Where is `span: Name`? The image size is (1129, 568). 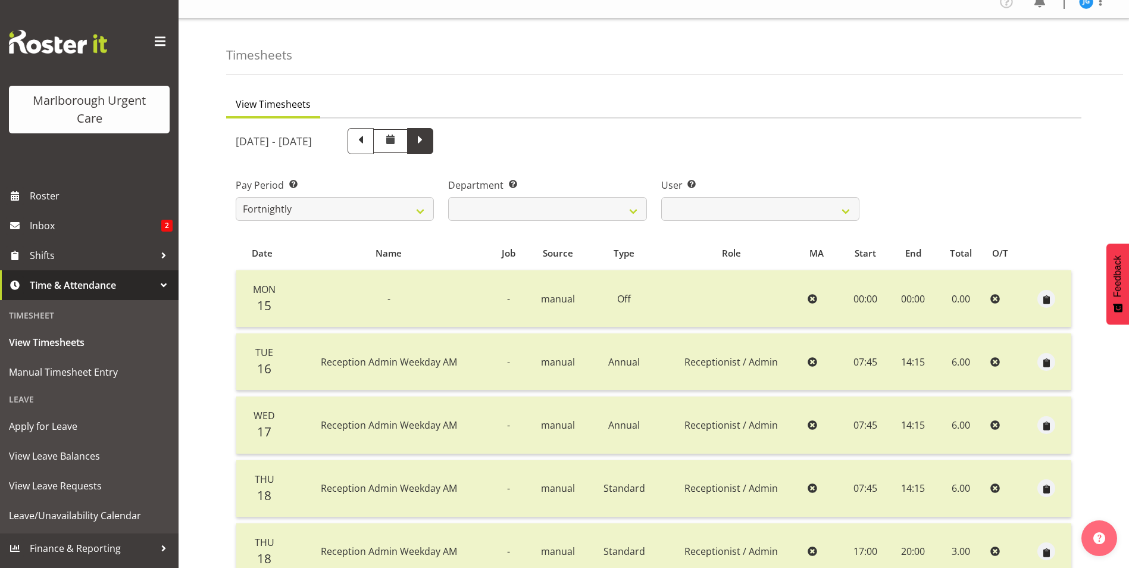 span: Name is located at coordinates (388, 253).